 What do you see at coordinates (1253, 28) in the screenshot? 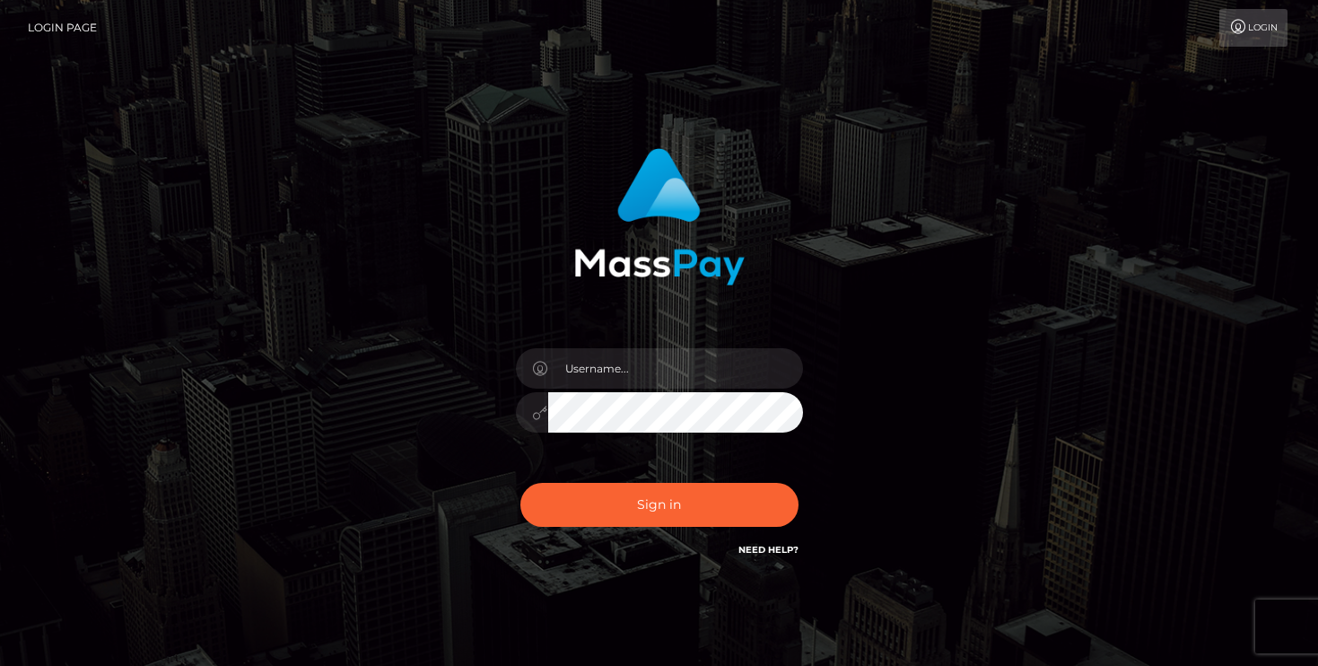
I see `a: Login` at bounding box center [1253, 28].